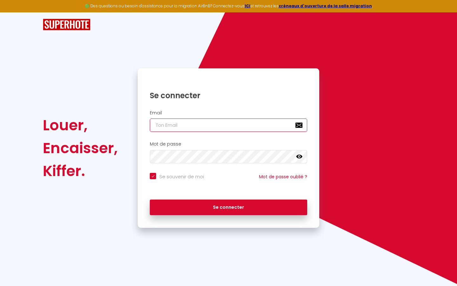  Describe the element at coordinates (283, 176) in the screenshot. I see `a: Mot de passe oublié ?` at that location.